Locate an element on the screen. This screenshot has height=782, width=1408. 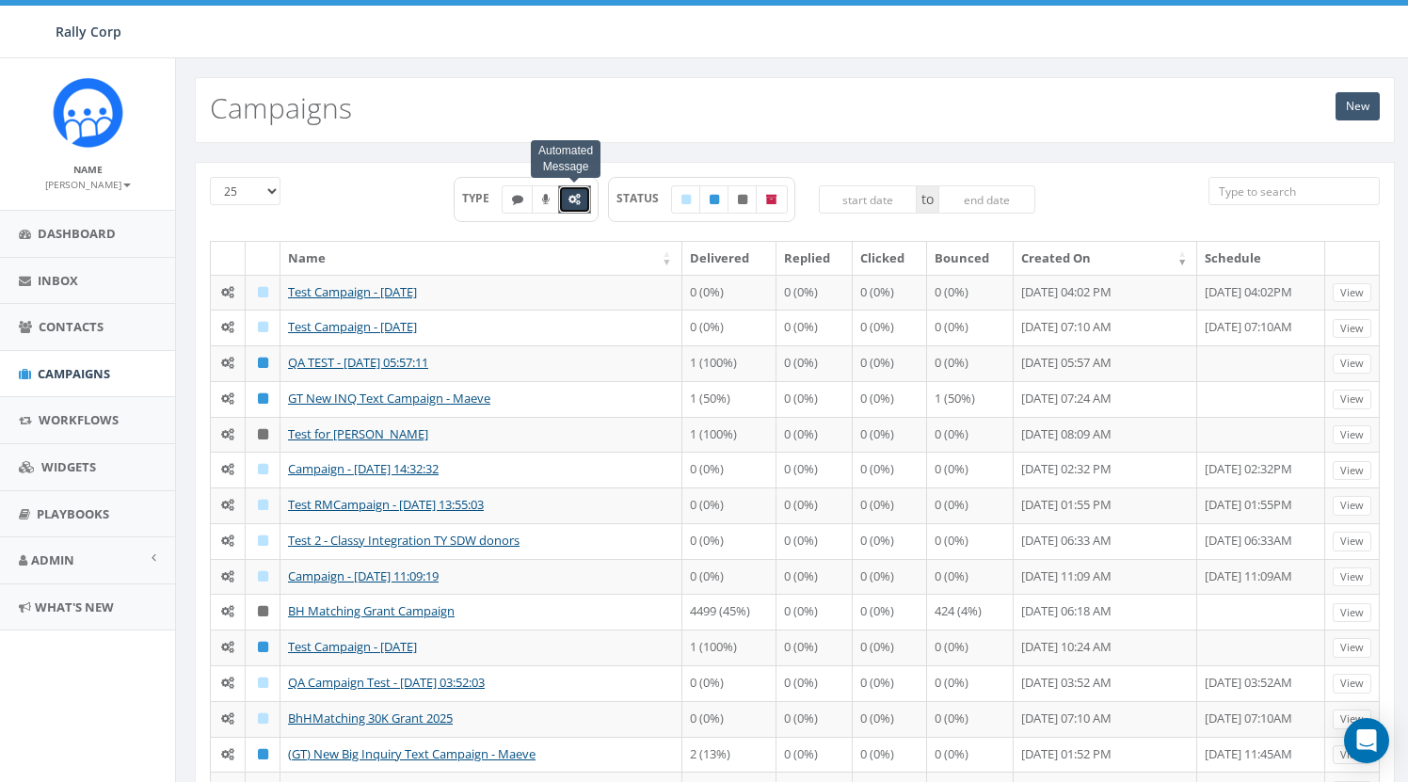
span: Workflows is located at coordinates (78, 420).